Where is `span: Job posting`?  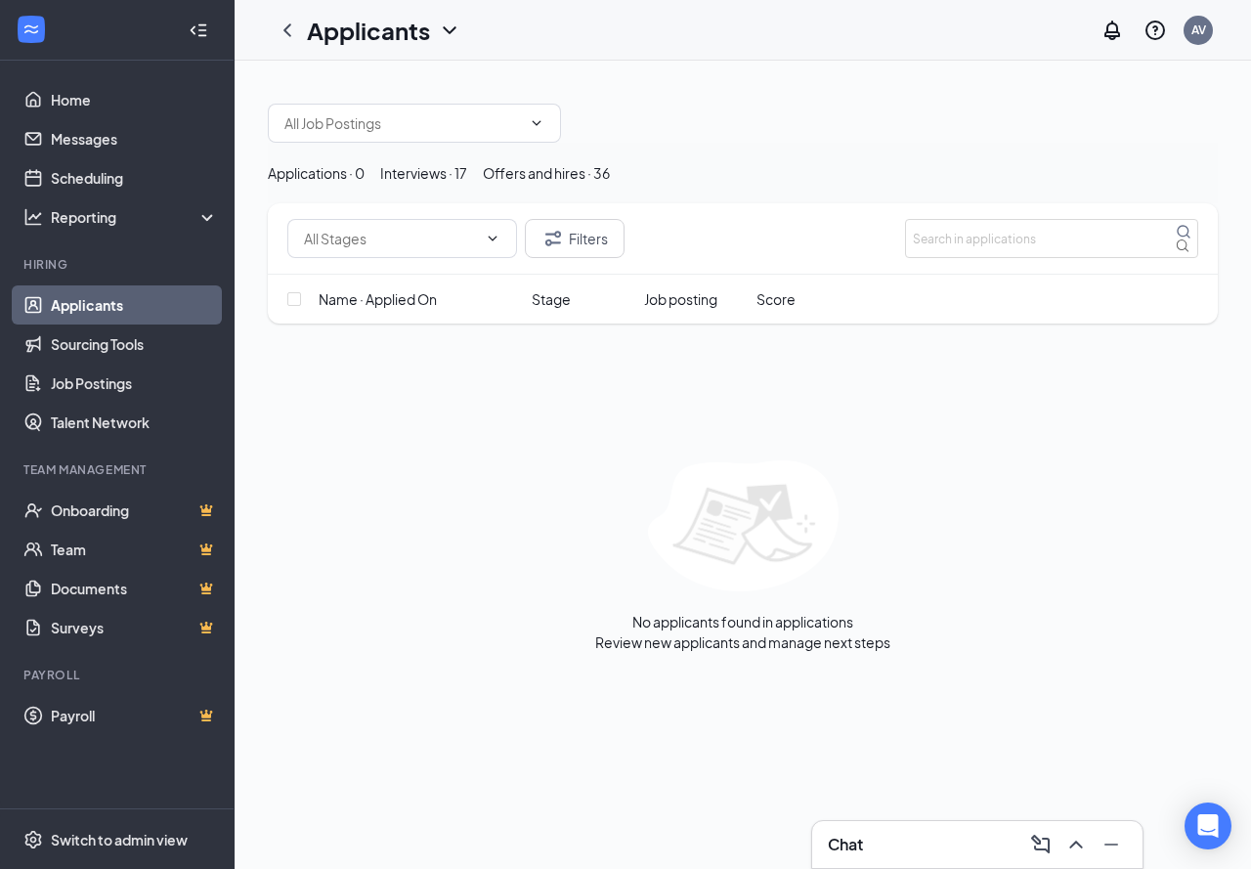 span: Job posting is located at coordinates (680, 299).